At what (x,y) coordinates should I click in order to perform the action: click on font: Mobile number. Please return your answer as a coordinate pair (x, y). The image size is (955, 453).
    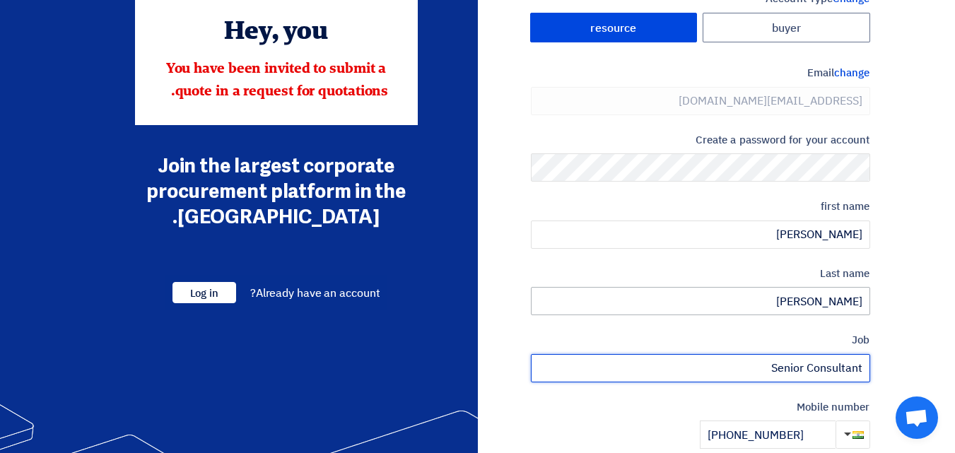
    Looking at the image, I should click on (834, 407).